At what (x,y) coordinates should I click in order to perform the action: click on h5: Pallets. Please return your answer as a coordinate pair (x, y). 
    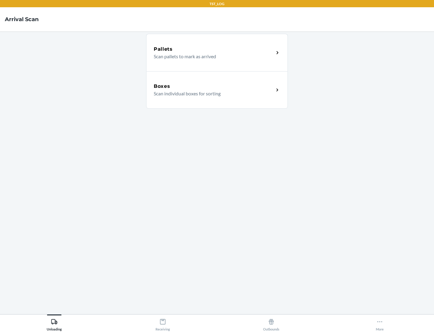
    Looking at the image, I should click on (163, 49).